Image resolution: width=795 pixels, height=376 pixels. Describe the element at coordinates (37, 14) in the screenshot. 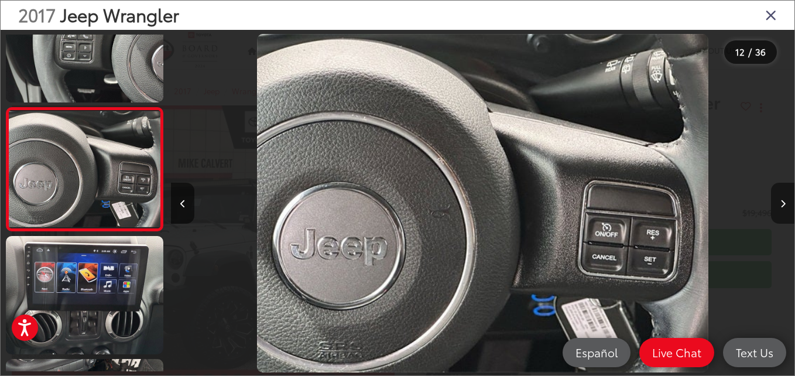

I see `span: 2017` at that location.